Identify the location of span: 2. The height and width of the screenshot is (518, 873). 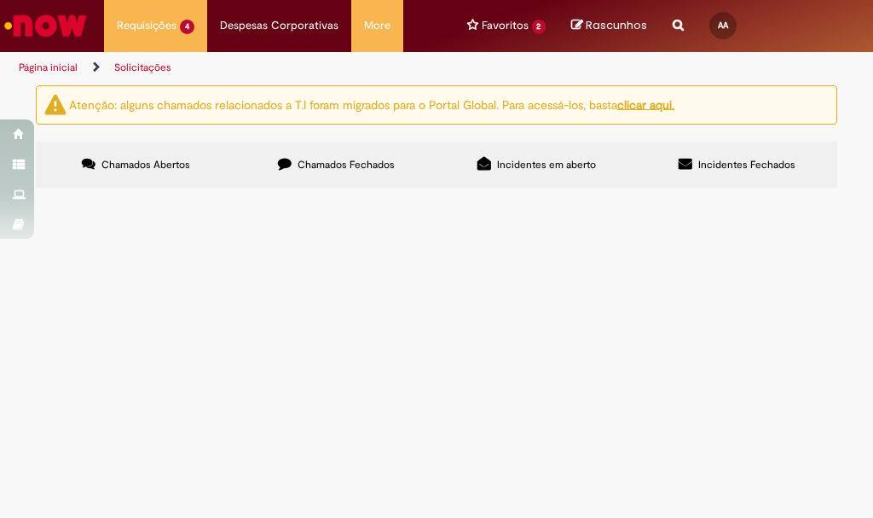
(539, 26).